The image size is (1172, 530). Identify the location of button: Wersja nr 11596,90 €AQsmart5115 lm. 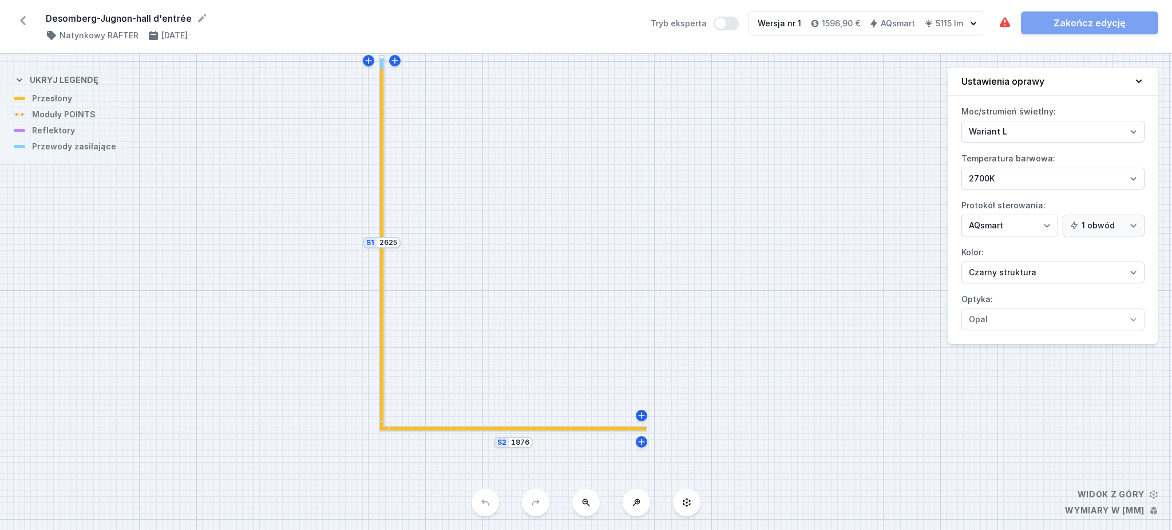
(866, 23).